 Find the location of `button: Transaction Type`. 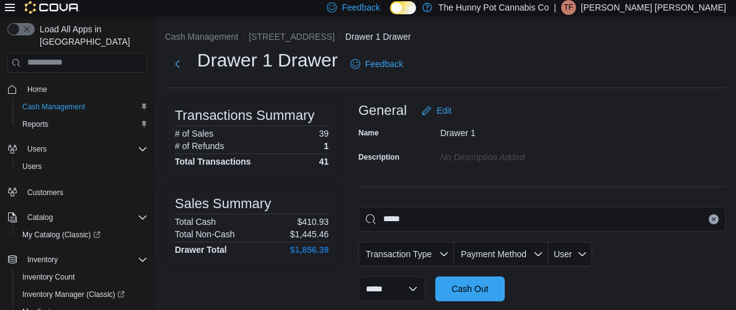

button: Transaction Type is located at coordinates (406, 254).